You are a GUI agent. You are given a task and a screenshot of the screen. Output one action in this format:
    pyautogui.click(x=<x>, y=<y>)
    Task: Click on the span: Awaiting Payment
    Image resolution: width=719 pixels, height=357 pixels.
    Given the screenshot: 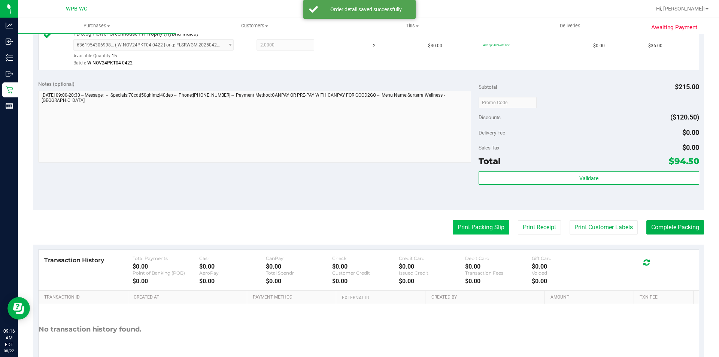 What is the action you would take?
    pyautogui.click(x=674, y=27)
    